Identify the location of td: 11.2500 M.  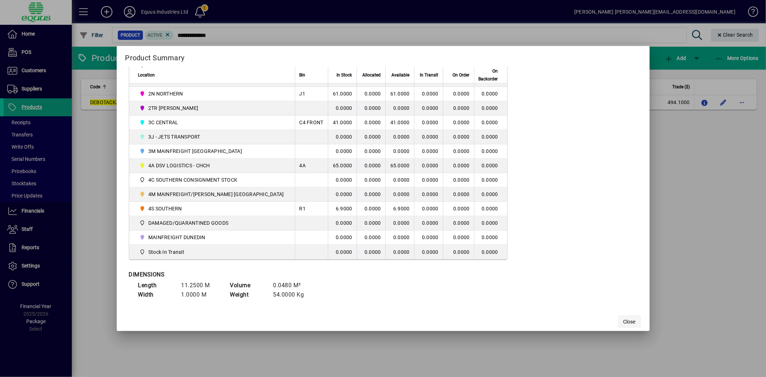
(199, 286).